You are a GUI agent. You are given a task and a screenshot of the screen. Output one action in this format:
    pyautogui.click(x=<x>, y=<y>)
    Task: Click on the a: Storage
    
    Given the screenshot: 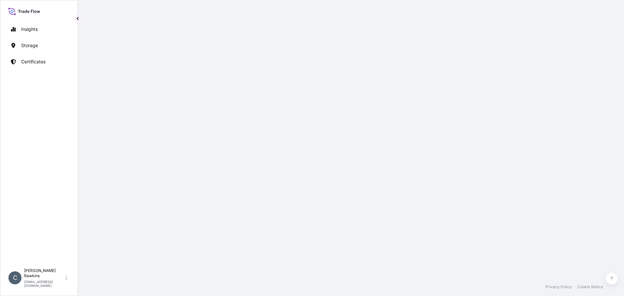 What is the action you would take?
    pyautogui.click(x=39, y=45)
    